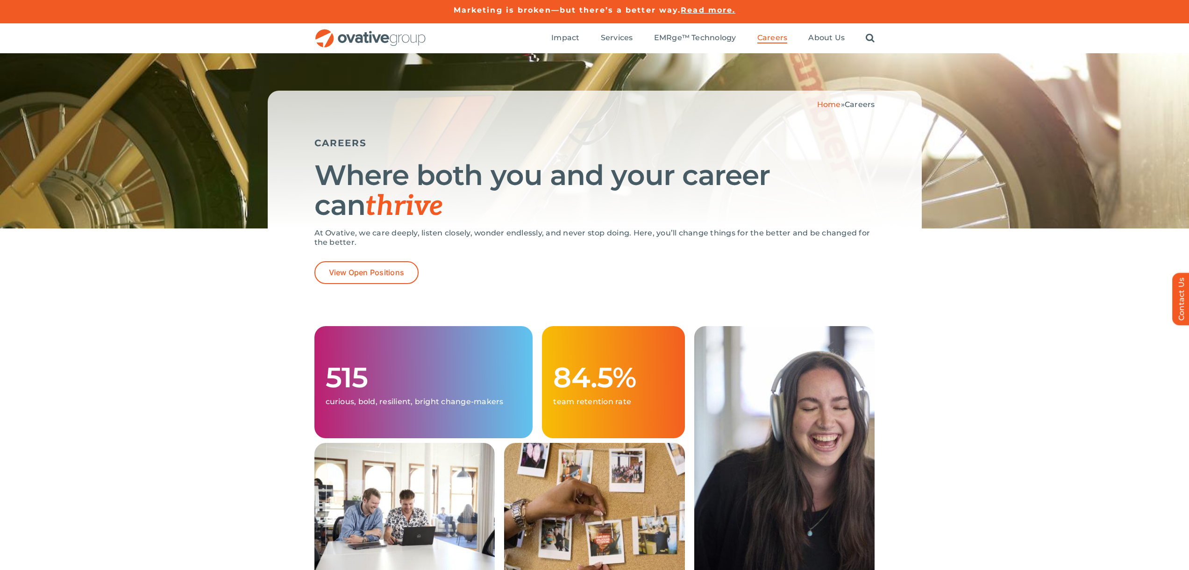 The width and height of the screenshot is (1189, 570). What do you see at coordinates (708, 10) in the screenshot?
I see `span: Read more.` at bounding box center [708, 10].